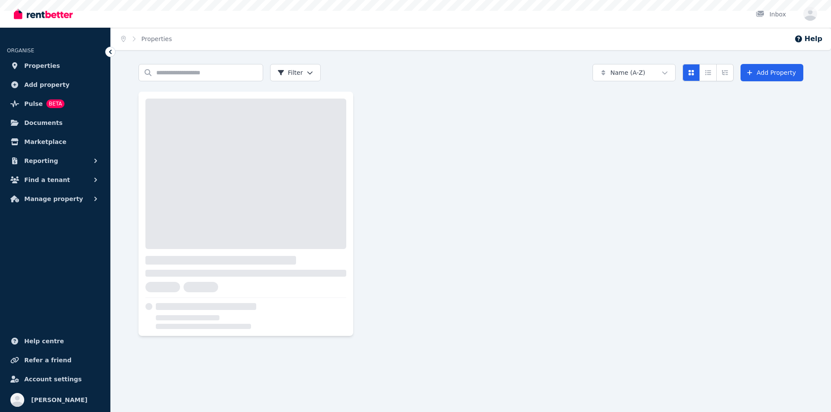 The image size is (831, 412). What do you see at coordinates (33, 104) in the screenshot?
I see `span: Pulse` at bounding box center [33, 104].